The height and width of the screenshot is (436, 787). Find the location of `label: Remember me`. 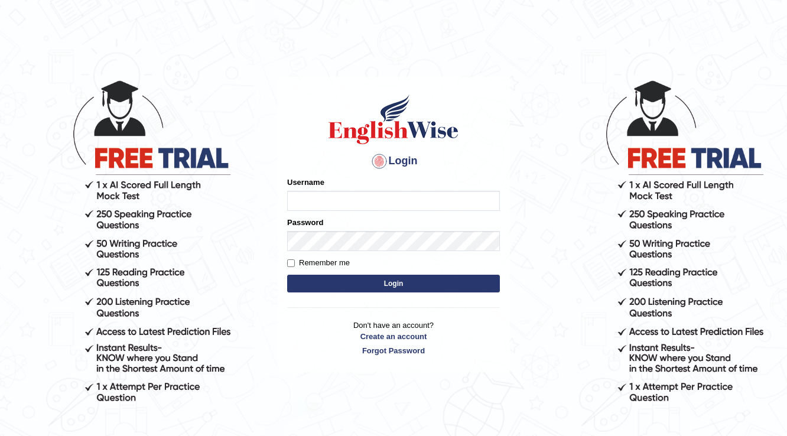

label: Remember me is located at coordinates (319, 263).